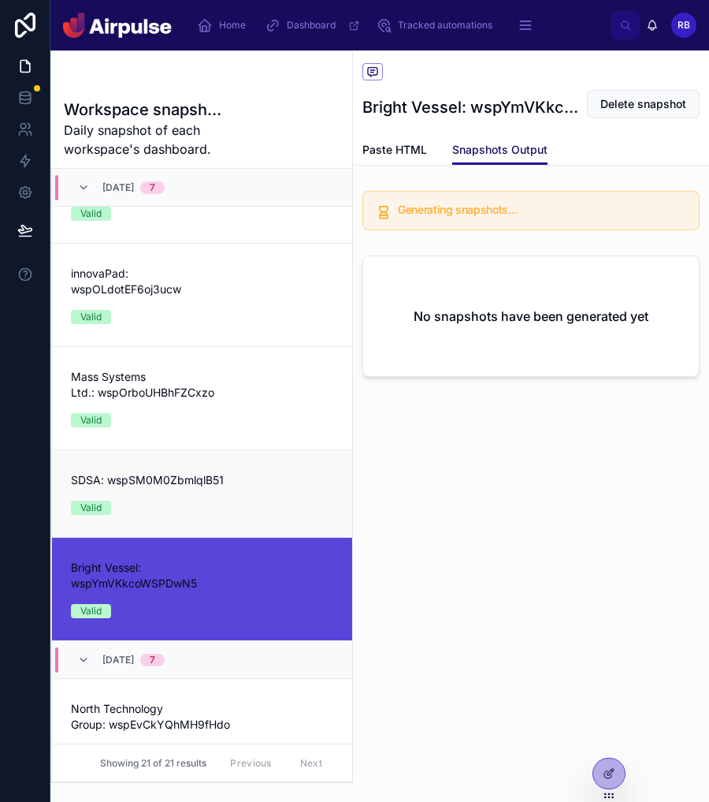  I want to click on a: Bright Vessel: wspYmVKkcoWSPDwN5Valid, so click(202, 588).